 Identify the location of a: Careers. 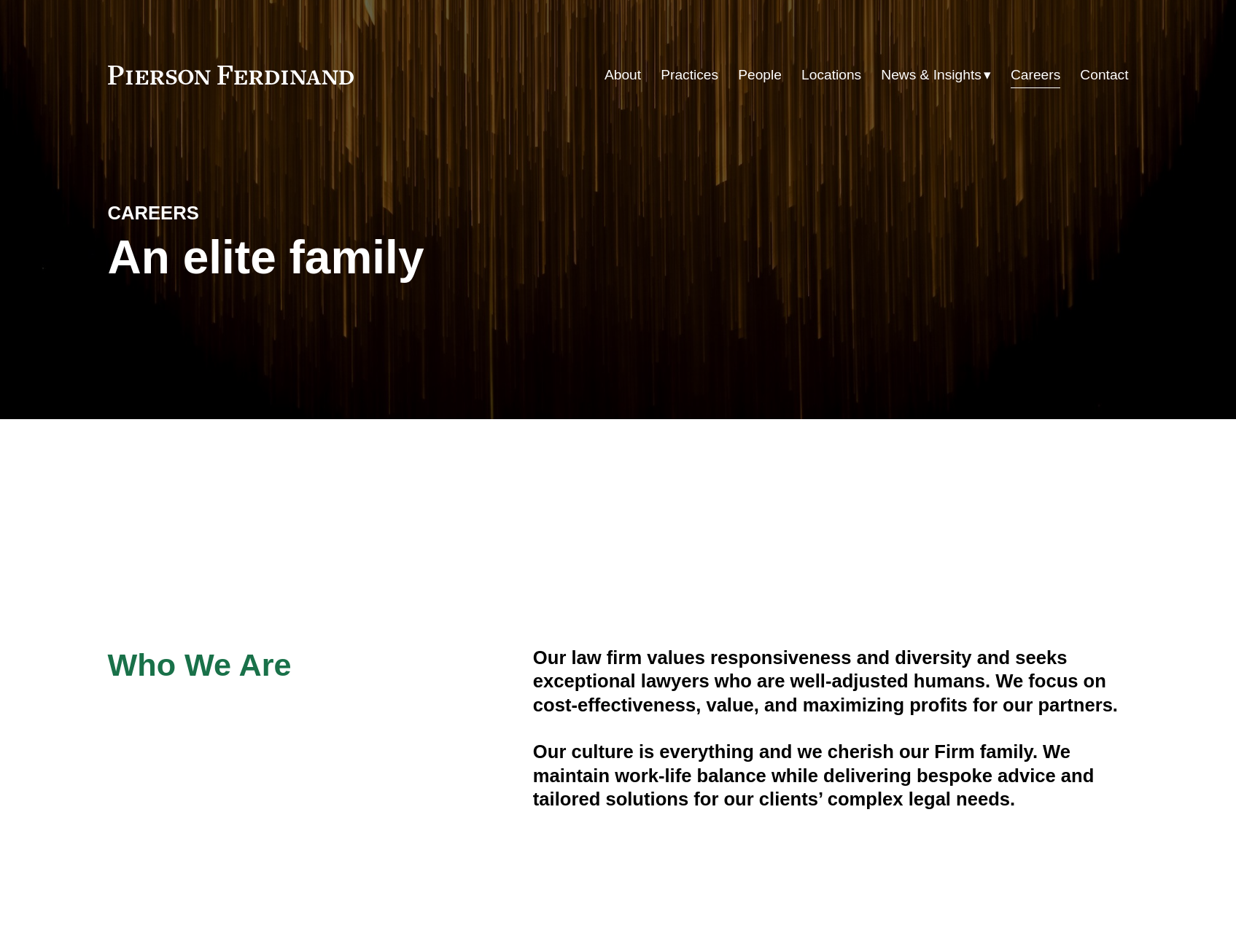
(1036, 76).